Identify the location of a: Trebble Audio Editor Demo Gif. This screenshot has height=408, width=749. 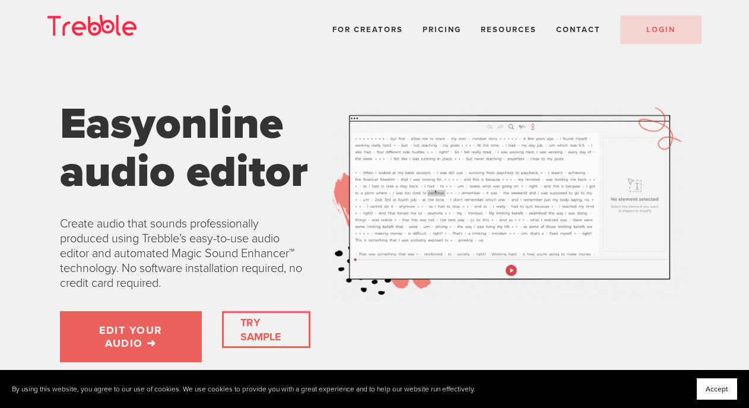
(510, 201).